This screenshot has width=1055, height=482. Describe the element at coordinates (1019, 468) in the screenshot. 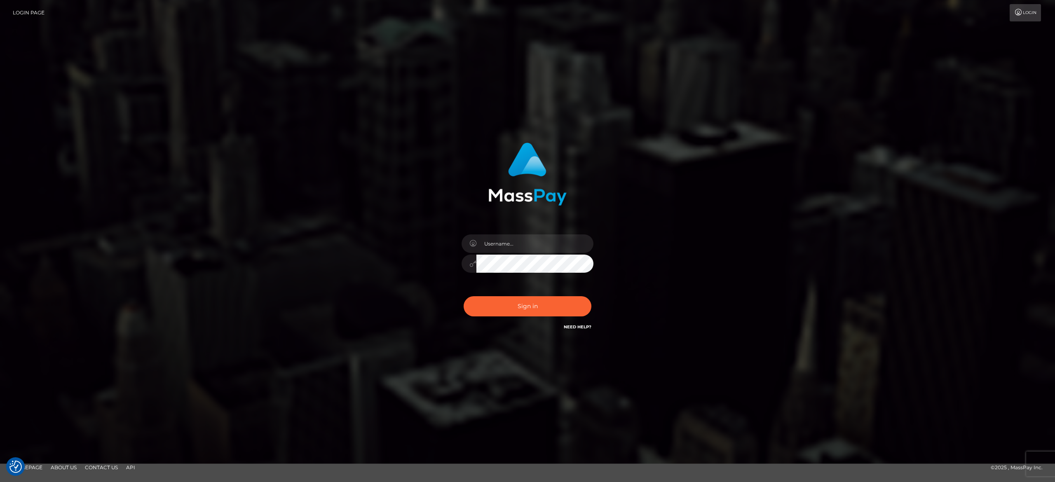

I see `div: © 2025 , MassPay Inc.` at that location.